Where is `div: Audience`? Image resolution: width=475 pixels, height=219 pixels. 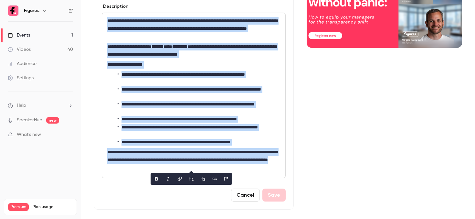 div: Audience is located at coordinates (22, 64).